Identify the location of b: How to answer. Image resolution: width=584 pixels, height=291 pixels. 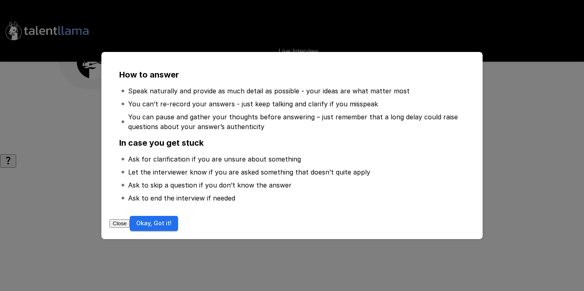
(149, 75).